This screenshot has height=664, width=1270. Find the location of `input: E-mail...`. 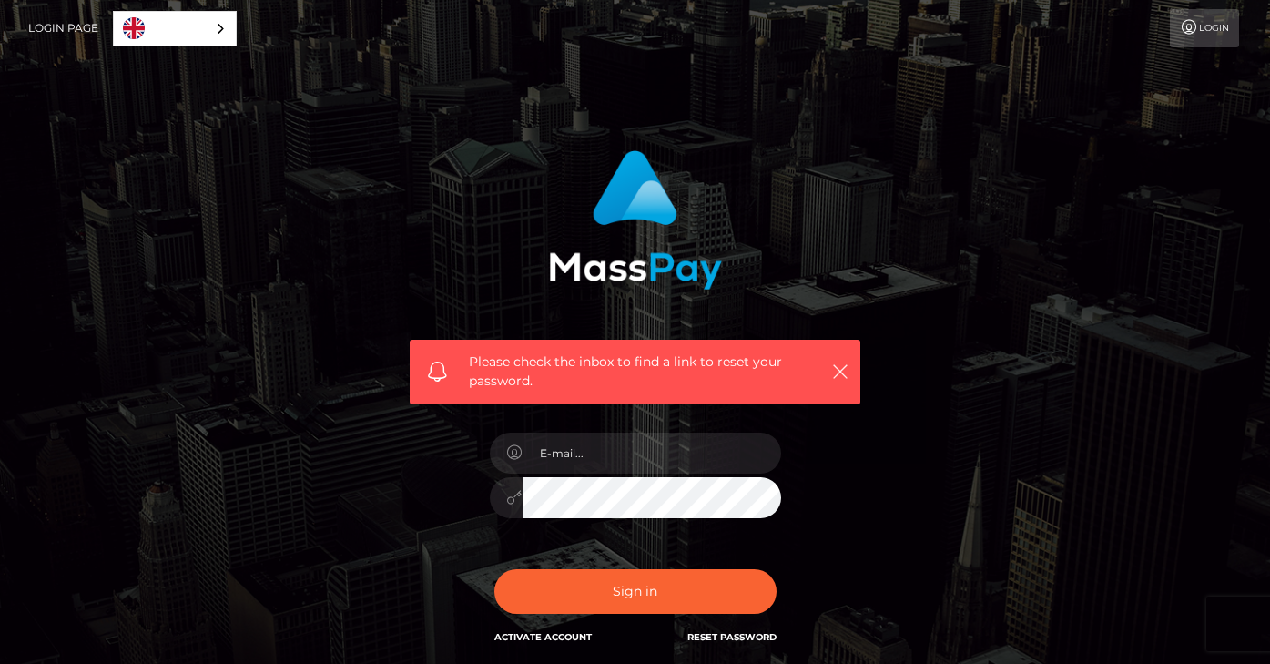

input: E-mail... is located at coordinates (652, 453).